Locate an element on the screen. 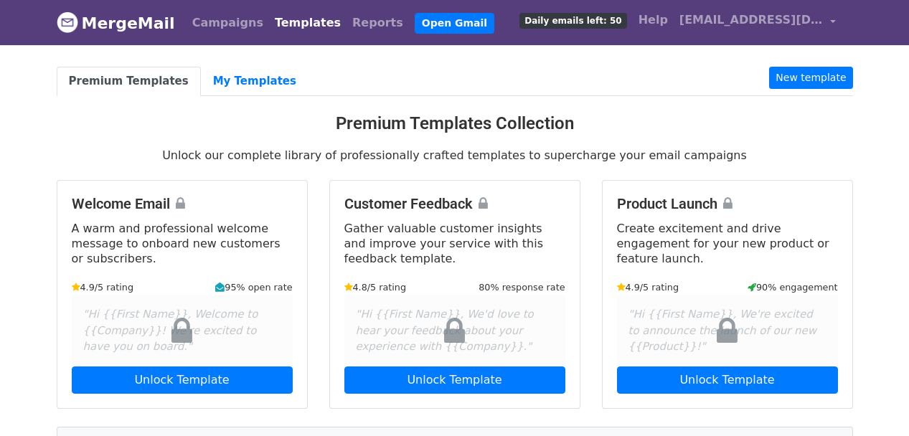 The height and width of the screenshot is (436, 909). span: Daily emails left: 50 is located at coordinates (573, 21).